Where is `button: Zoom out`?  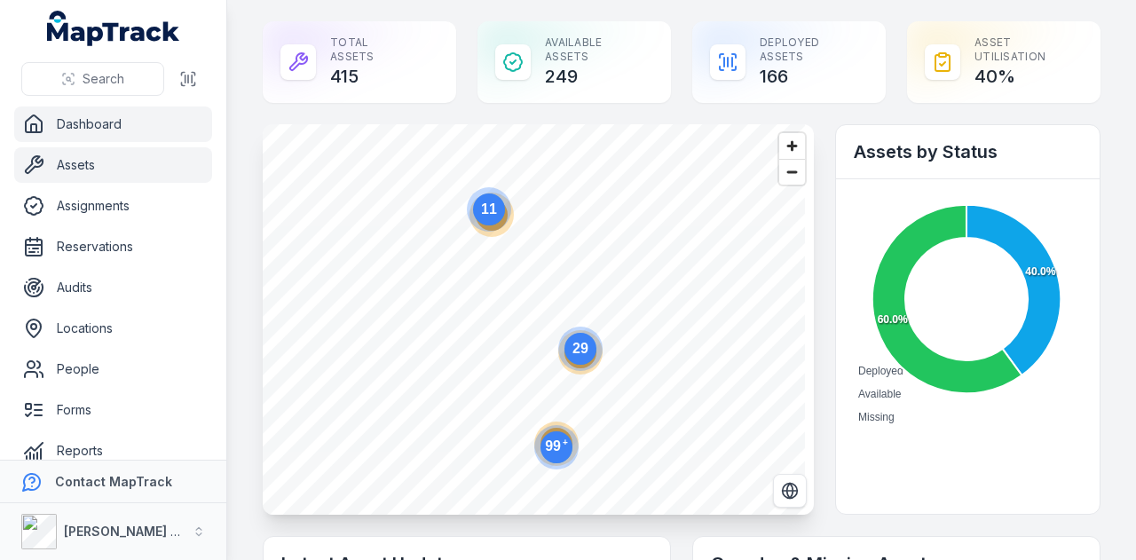 button: Zoom out is located at coordinates (792, 171).